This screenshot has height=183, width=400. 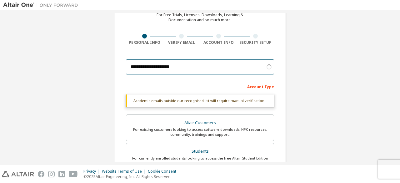 I want to click on div: For Free Trials, Licenses, Downloads, Learning & Documentation and so much more., so click(x=200, y=17).